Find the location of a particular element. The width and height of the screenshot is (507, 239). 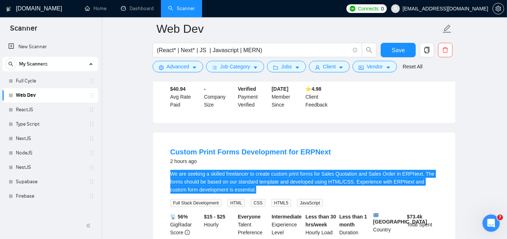

input: Scanner name... is located at coordinates (299, 29).